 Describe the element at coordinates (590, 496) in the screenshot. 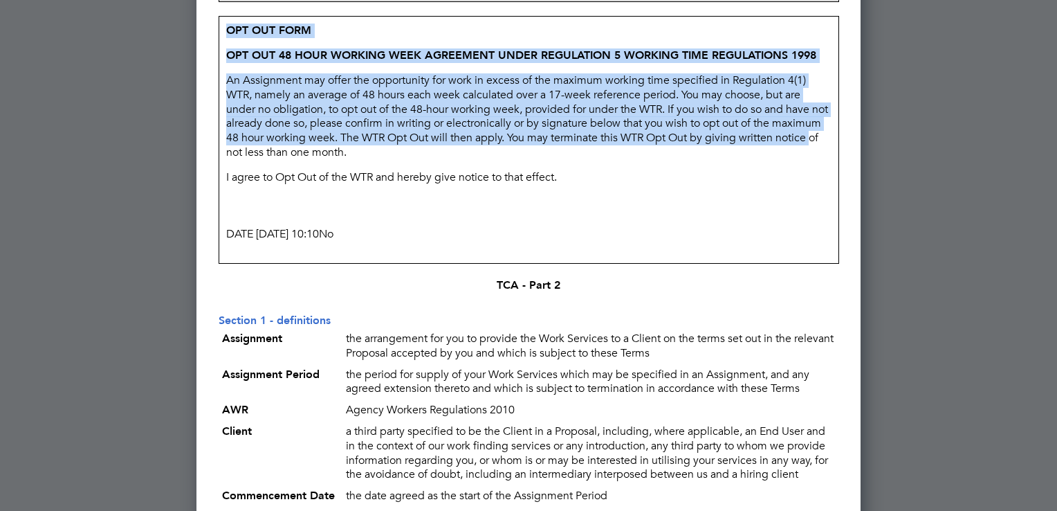

I see `p: the date agreed as the start of the Assignment Period` at that location.